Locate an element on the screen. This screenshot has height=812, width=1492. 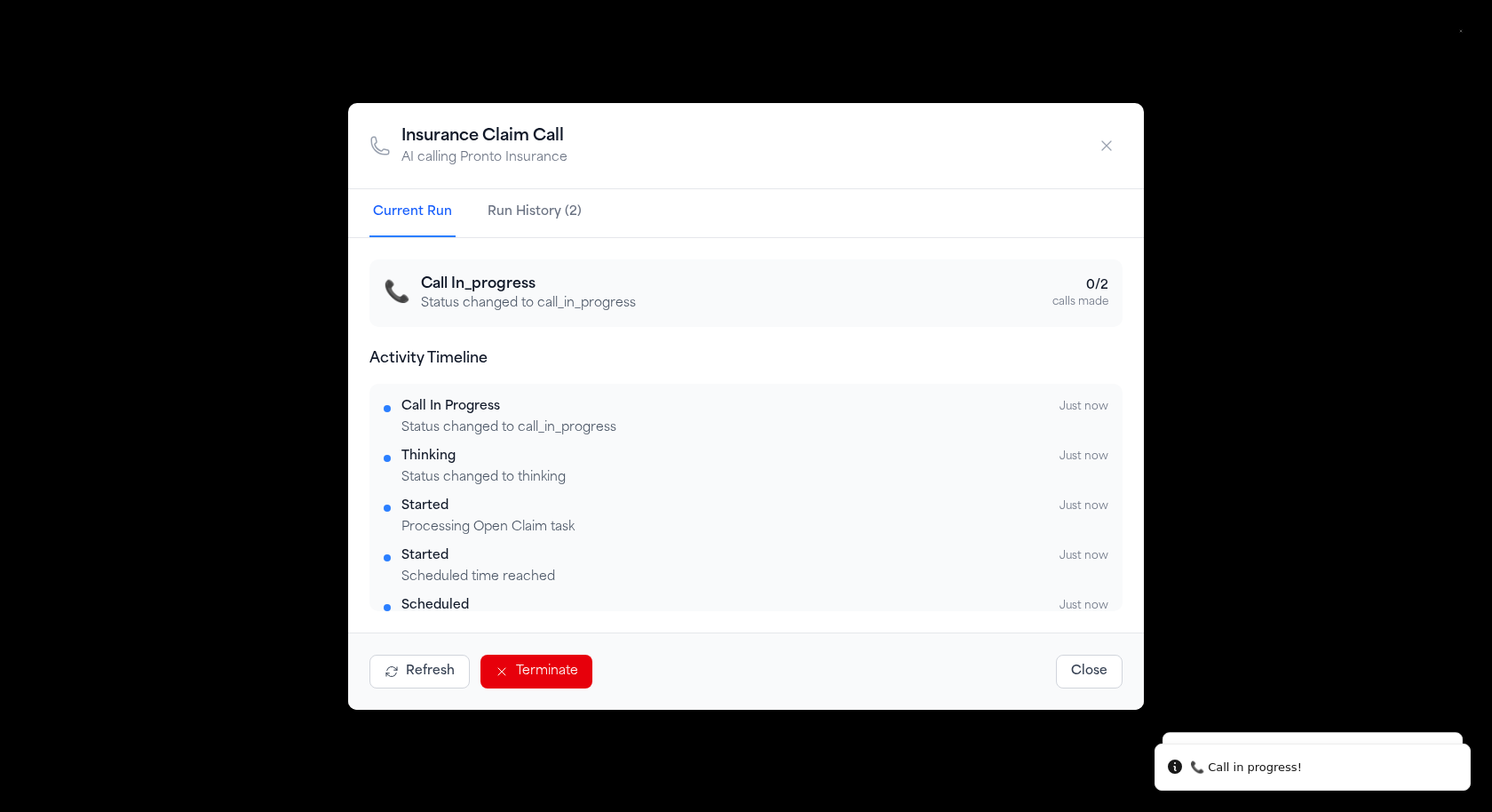
div: 0 / 2 is located at coordinates (1080, 286).